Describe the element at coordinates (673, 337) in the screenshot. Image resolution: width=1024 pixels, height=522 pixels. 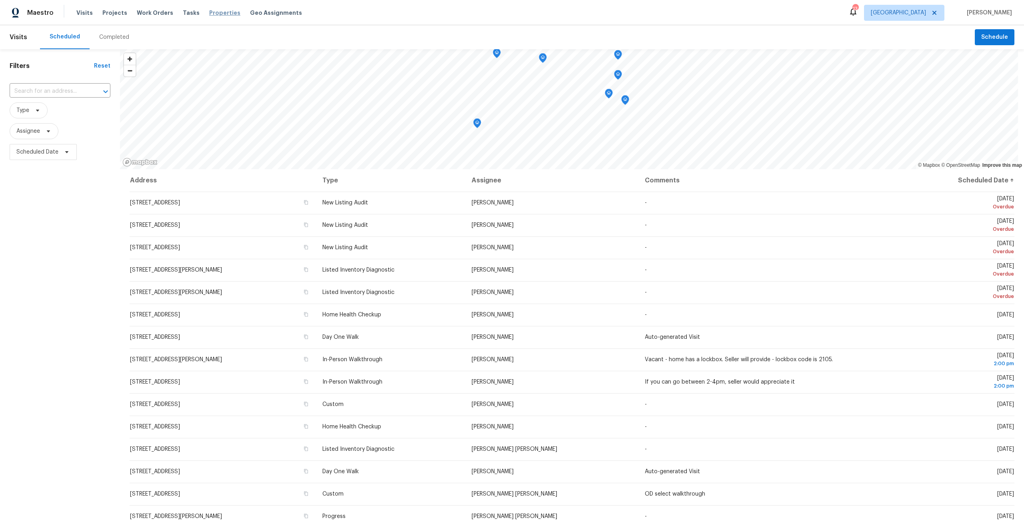
I see `span: Auto-generated Visit` at that location.